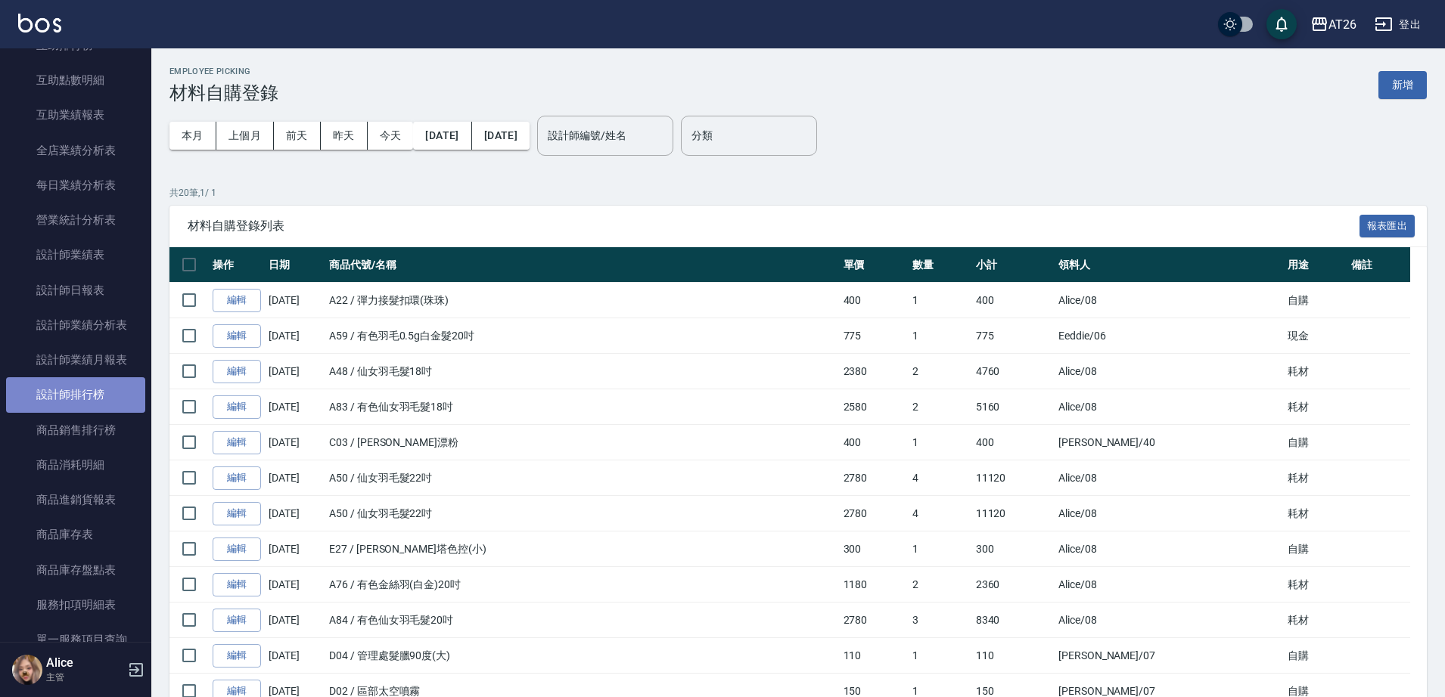 This screenshot has height=697, width=1445. I want to click on a: 商品銷售排行榜, so click(76, 430).